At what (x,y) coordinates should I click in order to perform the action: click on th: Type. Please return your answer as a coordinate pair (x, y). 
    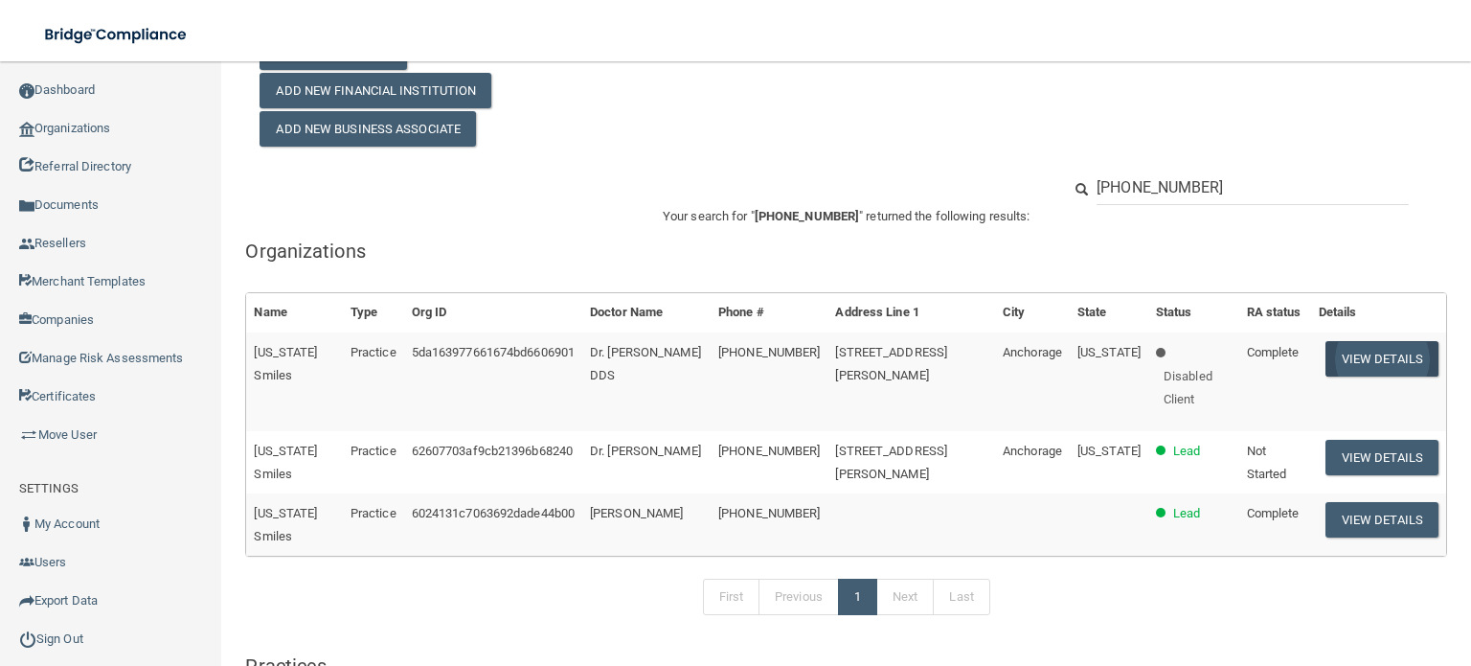
    Looking at the image, I should click on (374, 312).